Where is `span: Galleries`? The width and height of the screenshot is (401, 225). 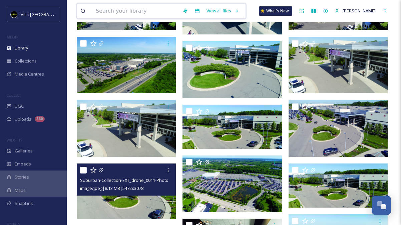 span: Galleries is located at coordinates (24, 150).